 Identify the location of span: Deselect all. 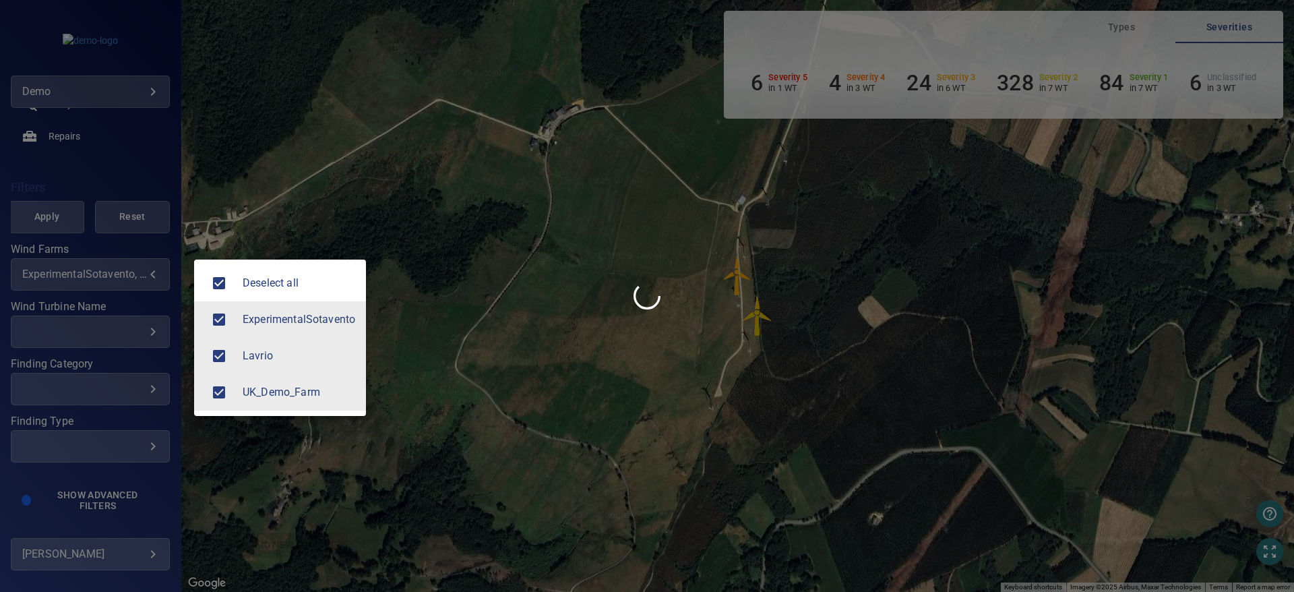
(299, 283).